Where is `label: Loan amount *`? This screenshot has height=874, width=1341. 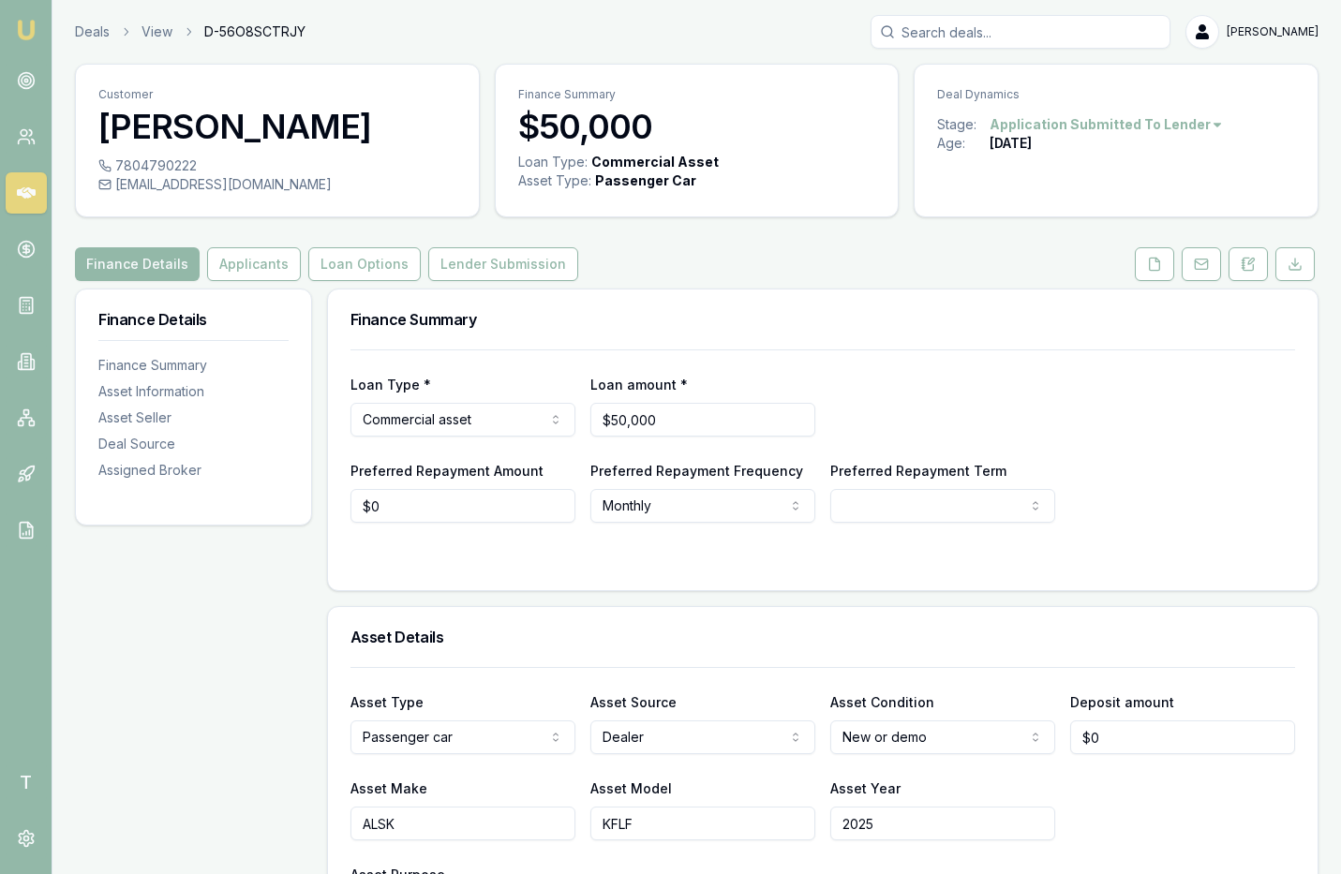
label: Loan amount * is located at coordinates (639, 384).